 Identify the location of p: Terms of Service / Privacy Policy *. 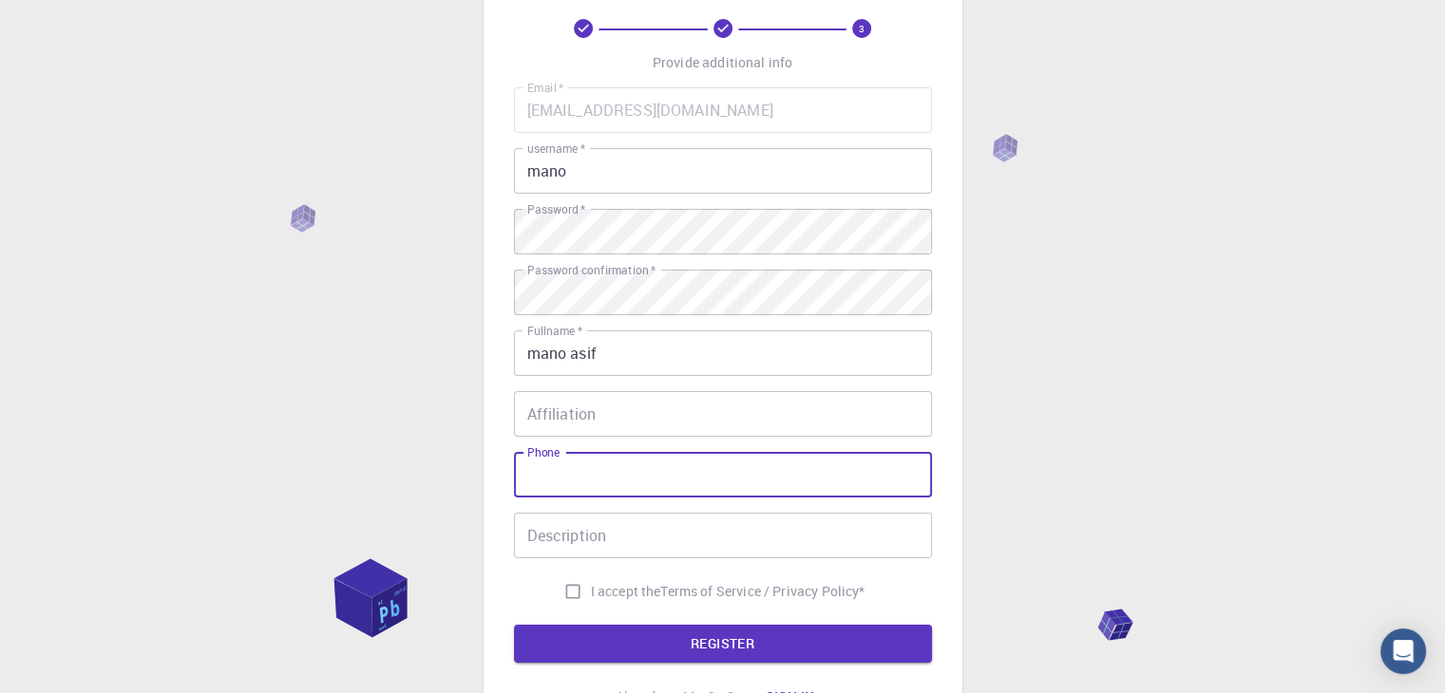
(762, 592).